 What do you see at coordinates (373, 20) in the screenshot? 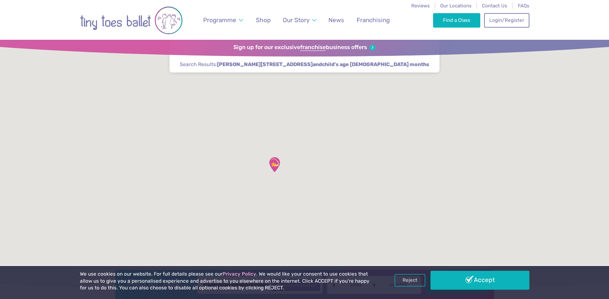
I see `a: Franchising` at bounding box center [373, 20].